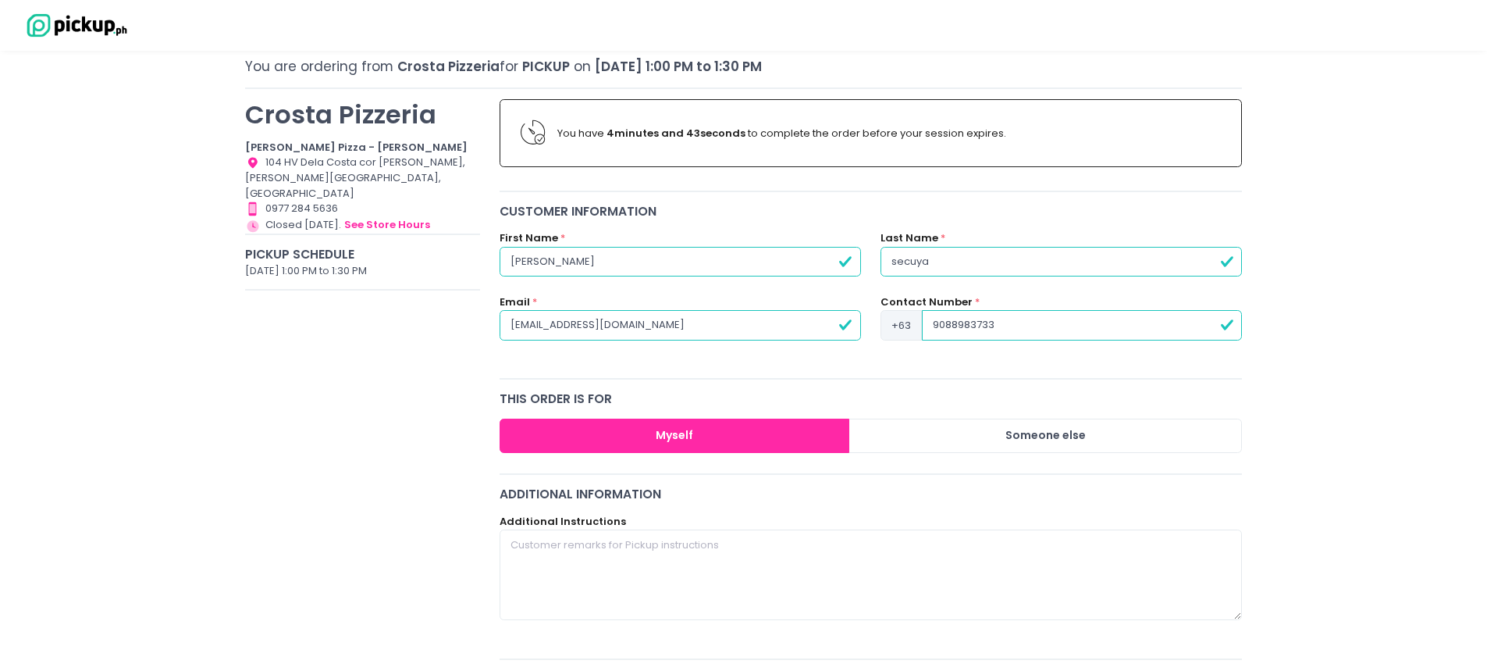 The width and height of the screenshot is (1487, 671). Describe the element at coordinates (1045, 436) in the screenshot. I see `button: Someone else` at that location.